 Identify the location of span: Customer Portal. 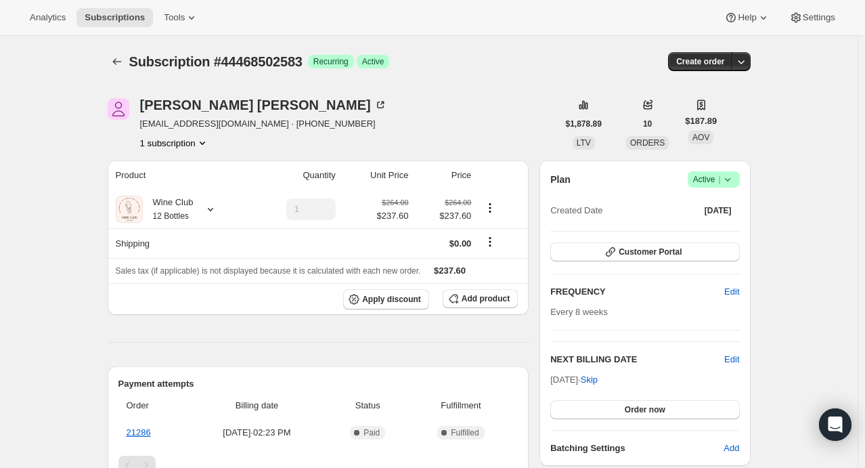
(650, 252).